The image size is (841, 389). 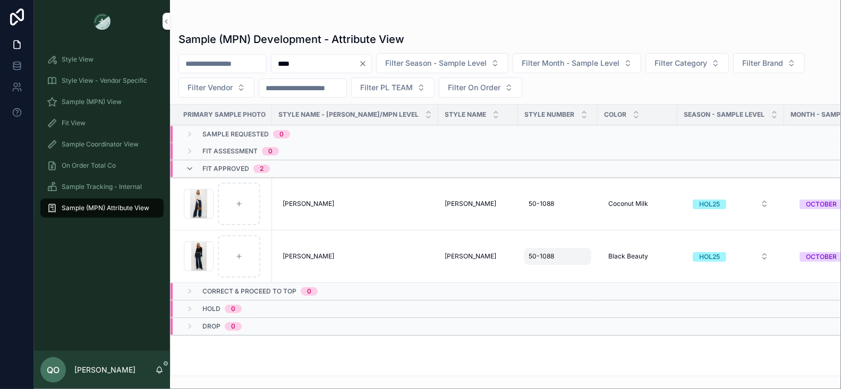 What do you see at coordinates (230, 151) in the screenshot?
I see `span: Fit Assessment` at bounding box center [230, 151].